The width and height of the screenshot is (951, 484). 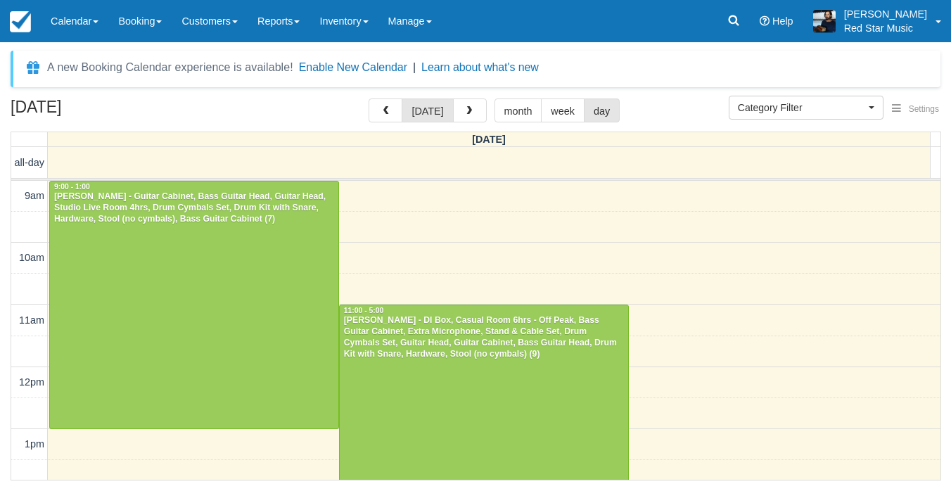 I want to click on div: A new Booking Calendar experience is available!, so click(x=170, y=68).